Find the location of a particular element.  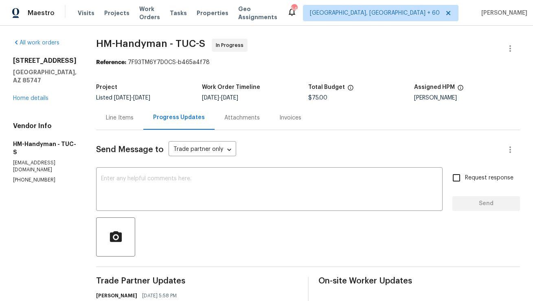

h4: Vendor Info is located at coordinates (45, 126).